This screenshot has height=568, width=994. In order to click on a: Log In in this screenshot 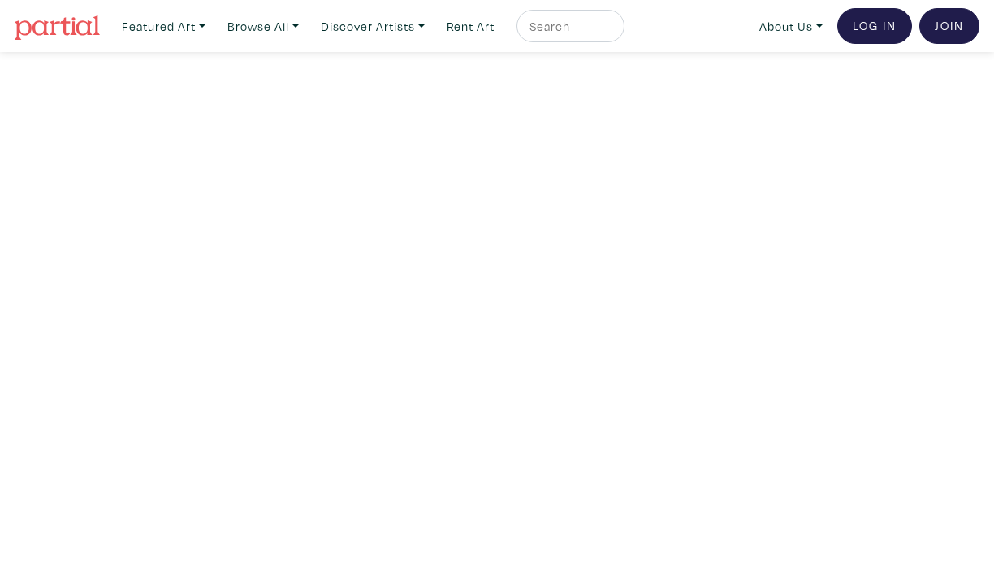, I will do `click(875, 26)`.